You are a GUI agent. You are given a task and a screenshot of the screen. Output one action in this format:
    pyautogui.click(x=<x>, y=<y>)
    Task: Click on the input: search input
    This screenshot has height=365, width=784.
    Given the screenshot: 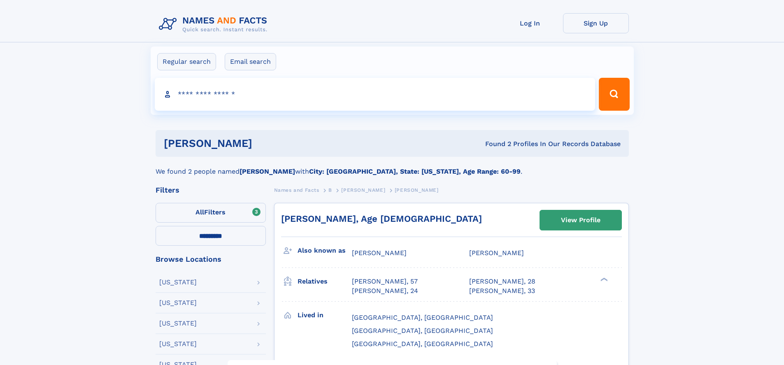 What is the action you would take?
    pyautogui.click(x=375, y=94)
    